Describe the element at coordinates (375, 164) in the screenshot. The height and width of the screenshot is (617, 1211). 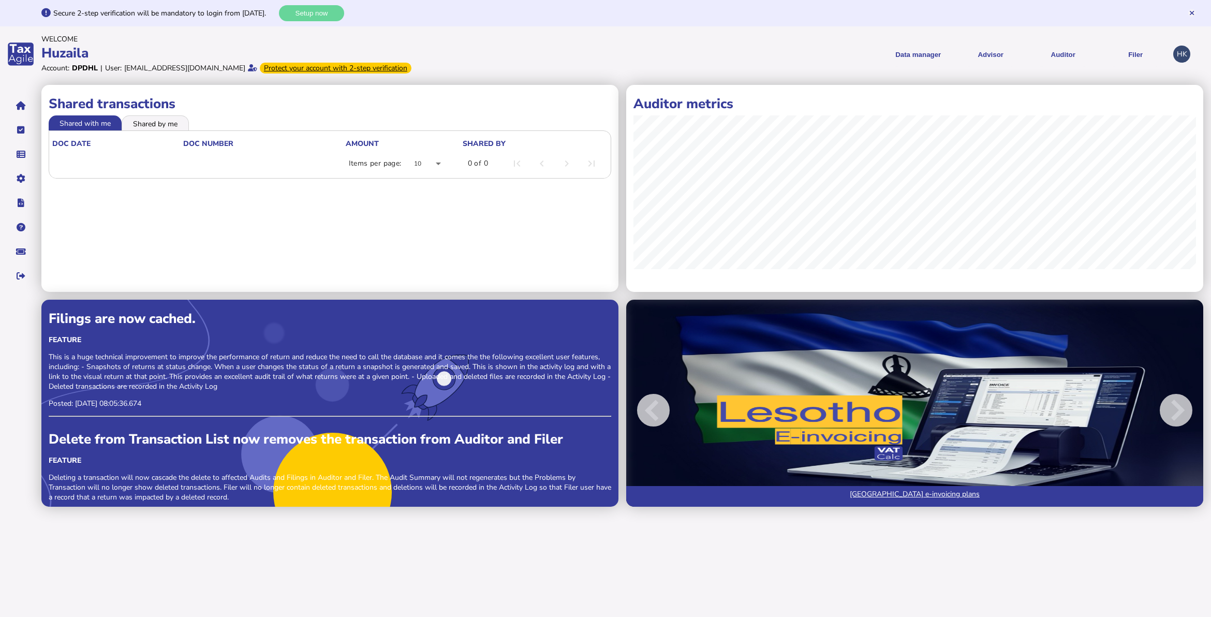
I see `div: Items per page:` at that location.